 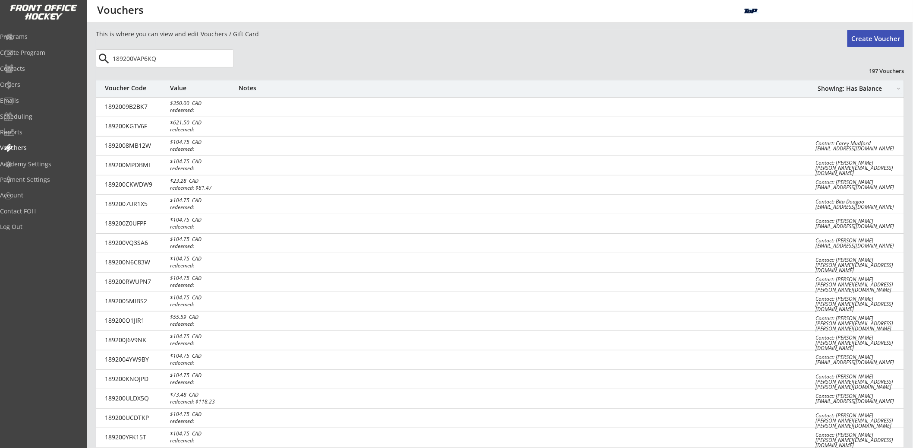 What do you see at coordinates (135, 165) in the screenshot?
I see `div: 189200MPDBML` at bounding box center [135, 165].